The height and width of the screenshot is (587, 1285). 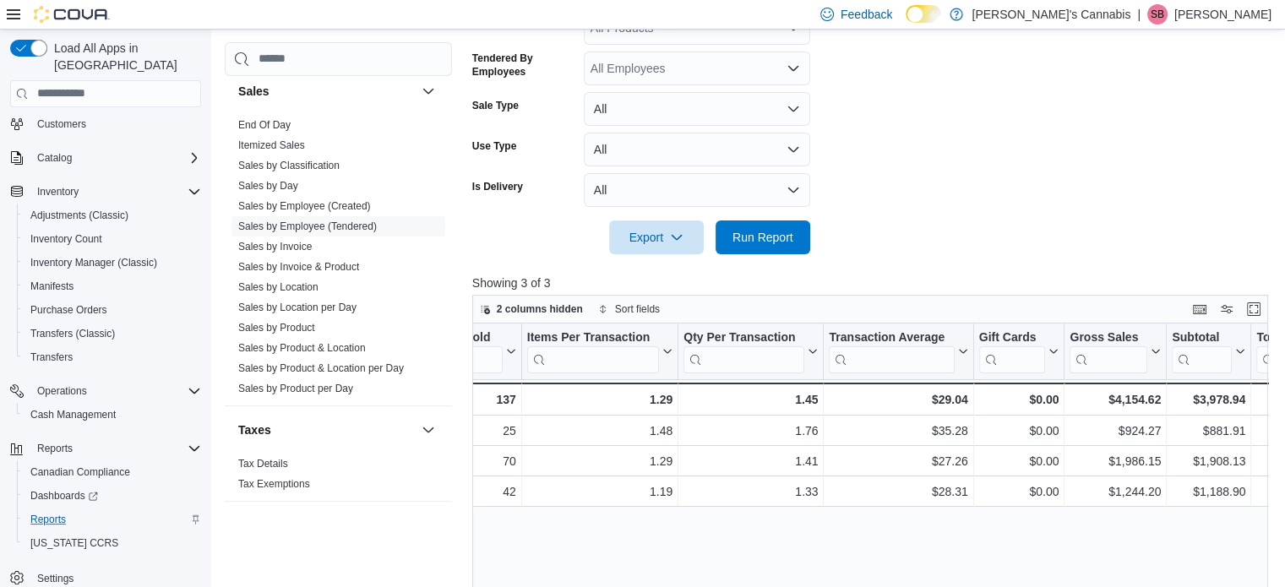 What do you see at coordinates (73, 415) in the screenshot?
I see `a: Cash Management` at bounding box center [73, 415].